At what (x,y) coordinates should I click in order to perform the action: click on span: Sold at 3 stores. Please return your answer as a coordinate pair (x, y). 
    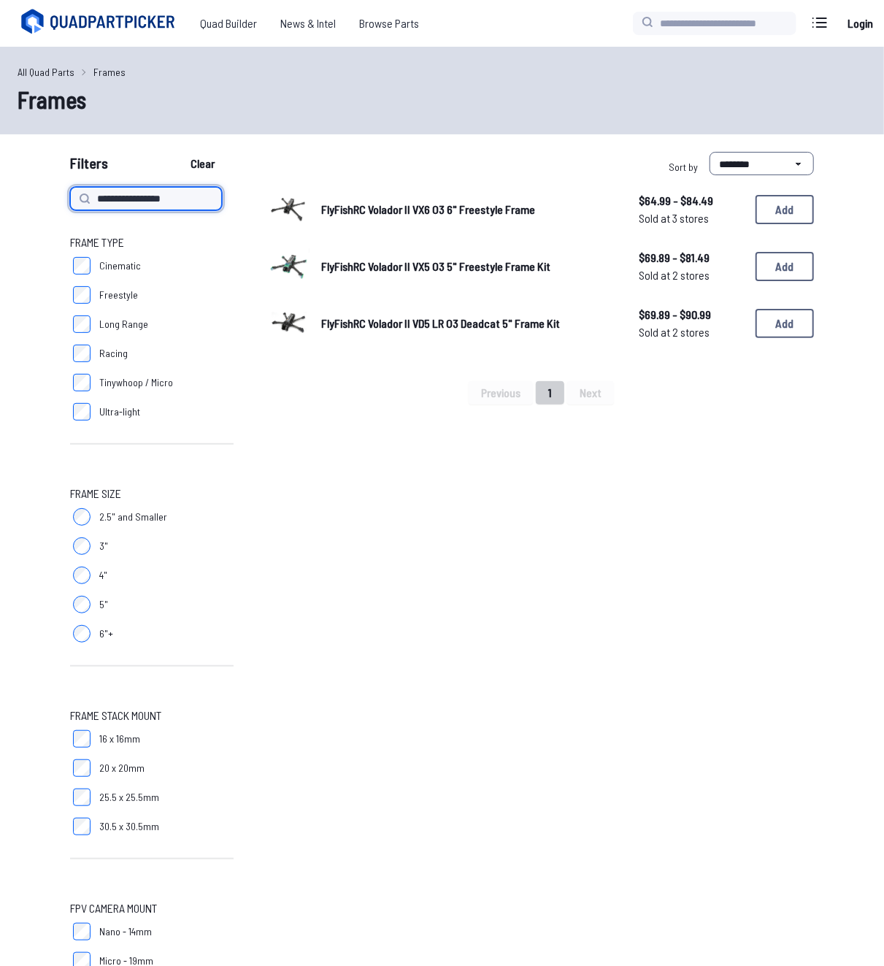
    Looking at the image, I should click on (691, 218).